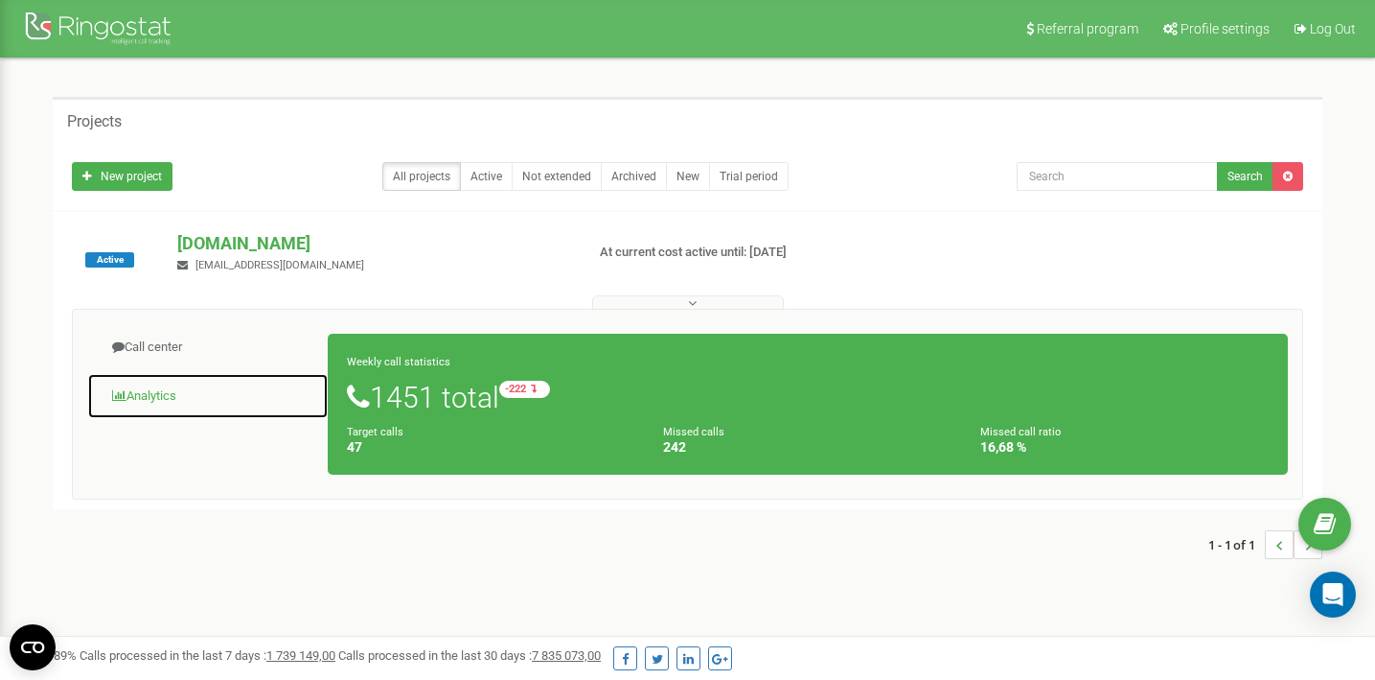 The image size is (1375, 680). I want to click on h4: 16,68 %, so click(1124, 447).